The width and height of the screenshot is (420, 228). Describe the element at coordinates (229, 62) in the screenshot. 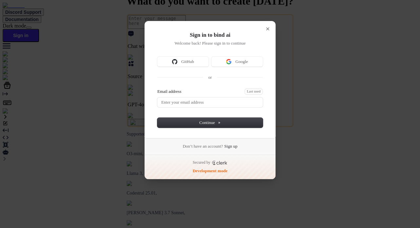

I see `img: Sign in with Google` at that location.